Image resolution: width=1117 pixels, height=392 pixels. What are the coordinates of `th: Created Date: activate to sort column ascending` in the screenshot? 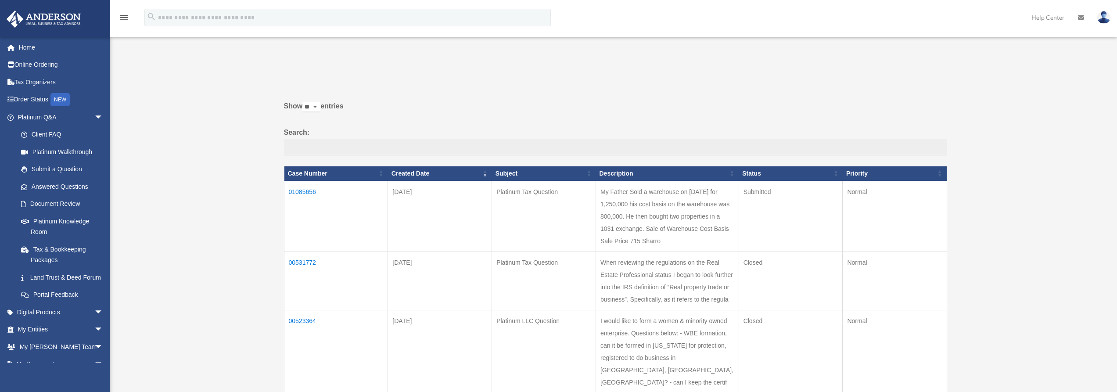 It's located at (440, 173).